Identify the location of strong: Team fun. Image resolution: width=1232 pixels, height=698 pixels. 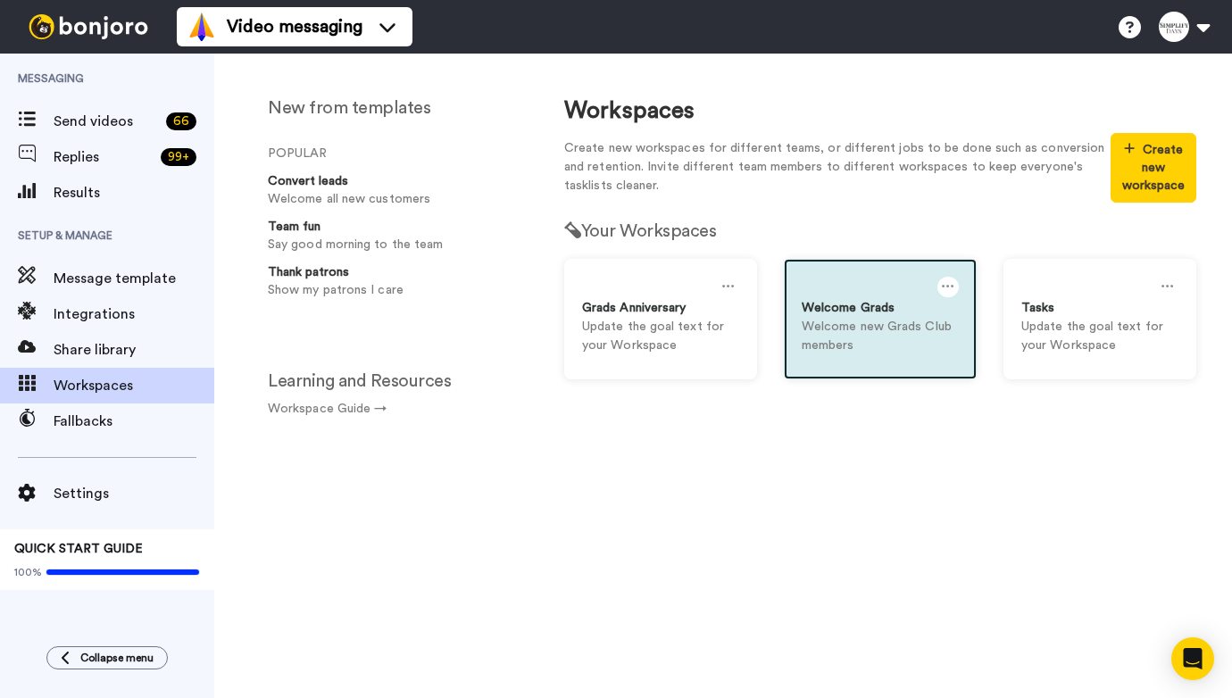
(294, 227).